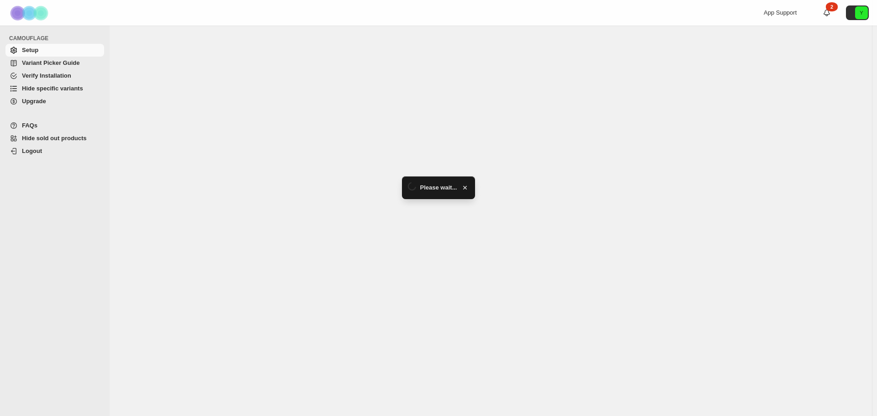 The width and height of the screenshot is (877, 416). I want to click on text: Y, so click(861, 13).